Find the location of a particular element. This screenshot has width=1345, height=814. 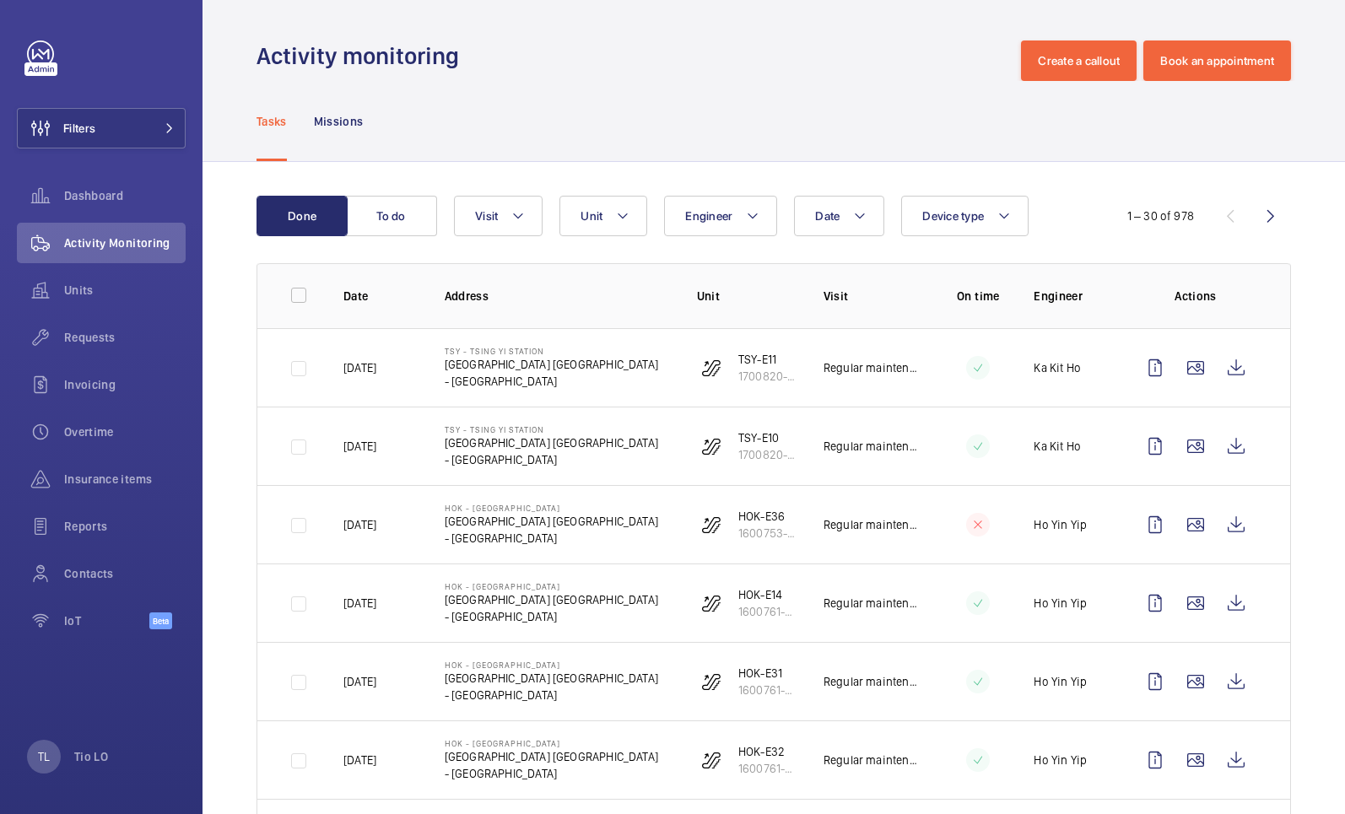

div: 1 – 30 of 978 is located at coordinates (1160, 216).